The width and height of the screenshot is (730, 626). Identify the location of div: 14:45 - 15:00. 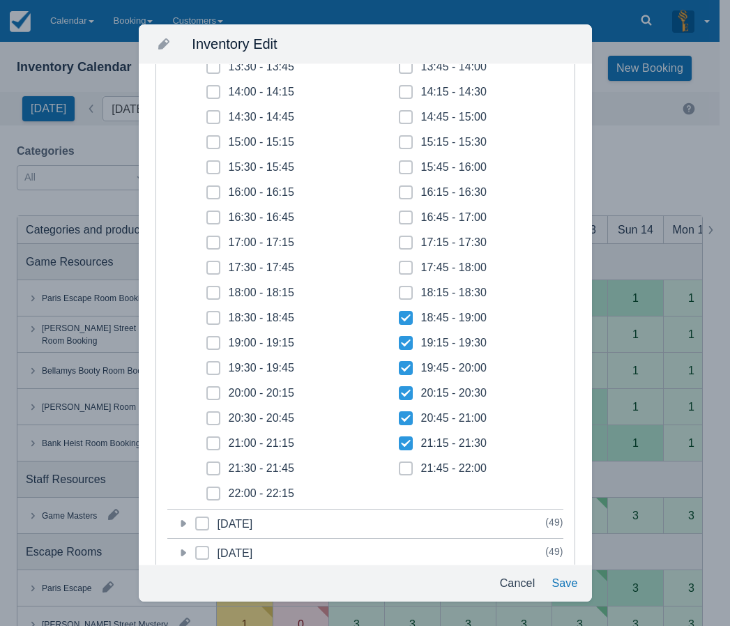
(454, 117).